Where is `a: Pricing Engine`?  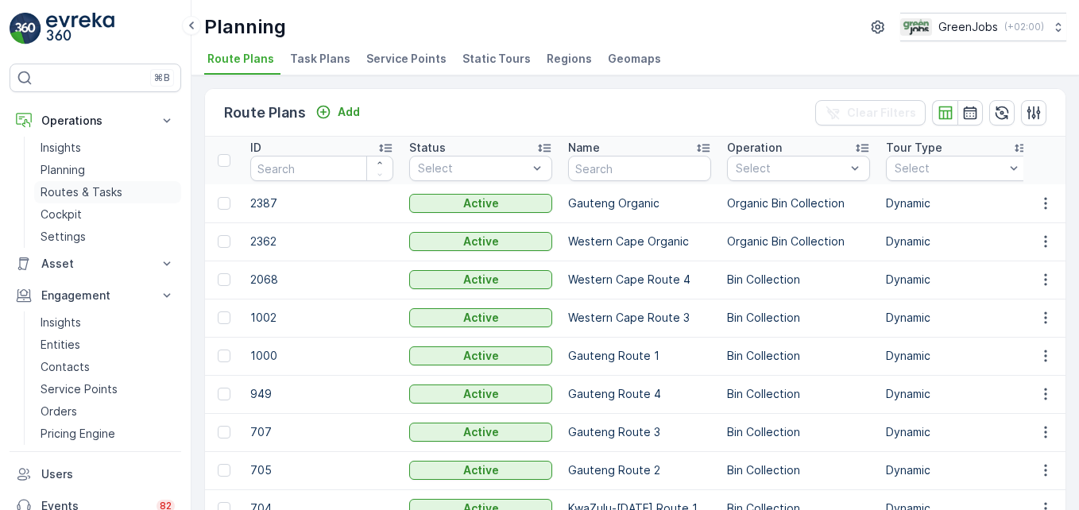
a: Pricing Engine is located at coordinates (107, 434).